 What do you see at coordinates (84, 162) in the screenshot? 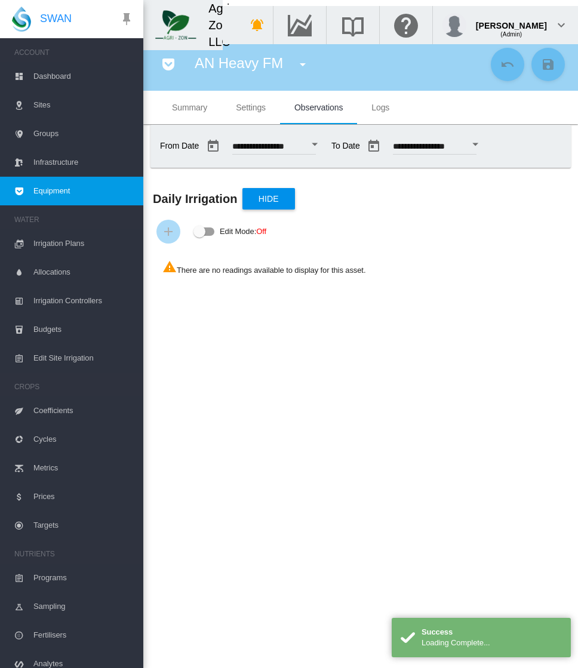
I see `span: Infrastructure` at bounding box center [84, 162].